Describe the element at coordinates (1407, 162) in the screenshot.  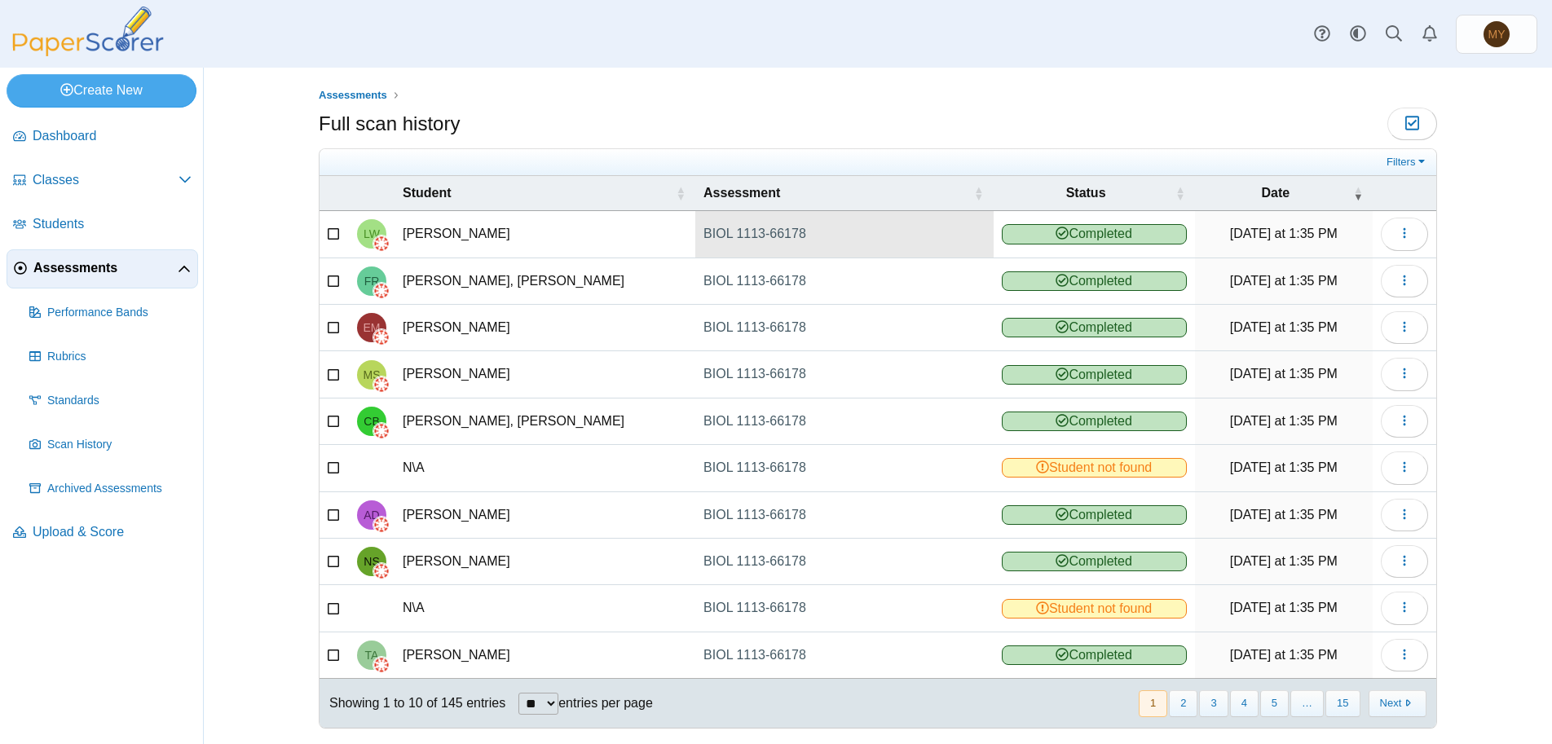
I see `a: Filters` at that location.